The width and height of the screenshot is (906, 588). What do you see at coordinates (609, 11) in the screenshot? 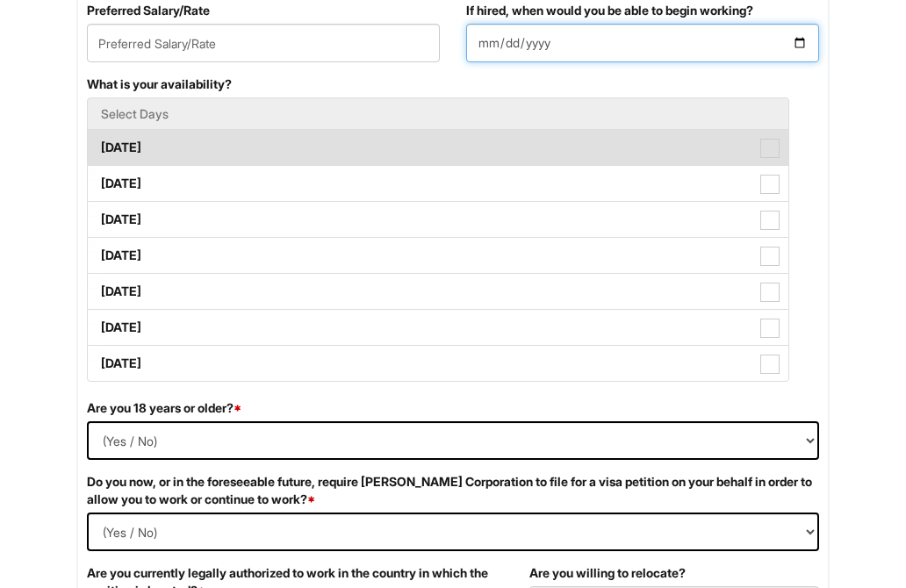
I see `label: If hired, when would you be able to begin working?` at bounding box center [609, 11].